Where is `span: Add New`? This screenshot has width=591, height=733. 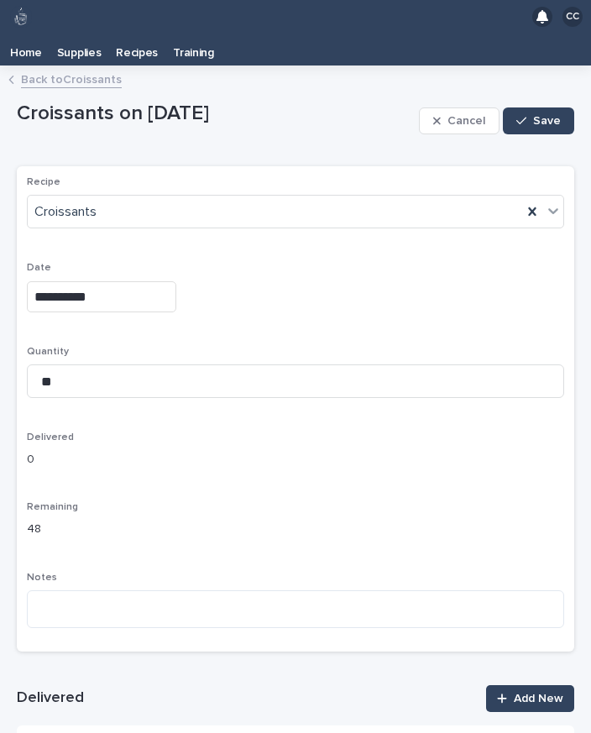
span: Add New is located at coordinates (538, 699).